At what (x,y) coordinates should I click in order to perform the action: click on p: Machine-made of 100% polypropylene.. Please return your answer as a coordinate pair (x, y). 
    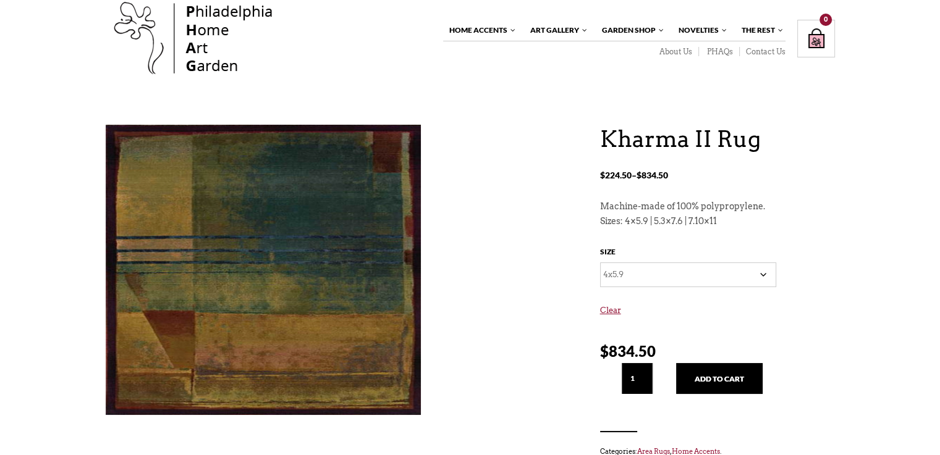
    Looking at the image, I should click on (717, 207).